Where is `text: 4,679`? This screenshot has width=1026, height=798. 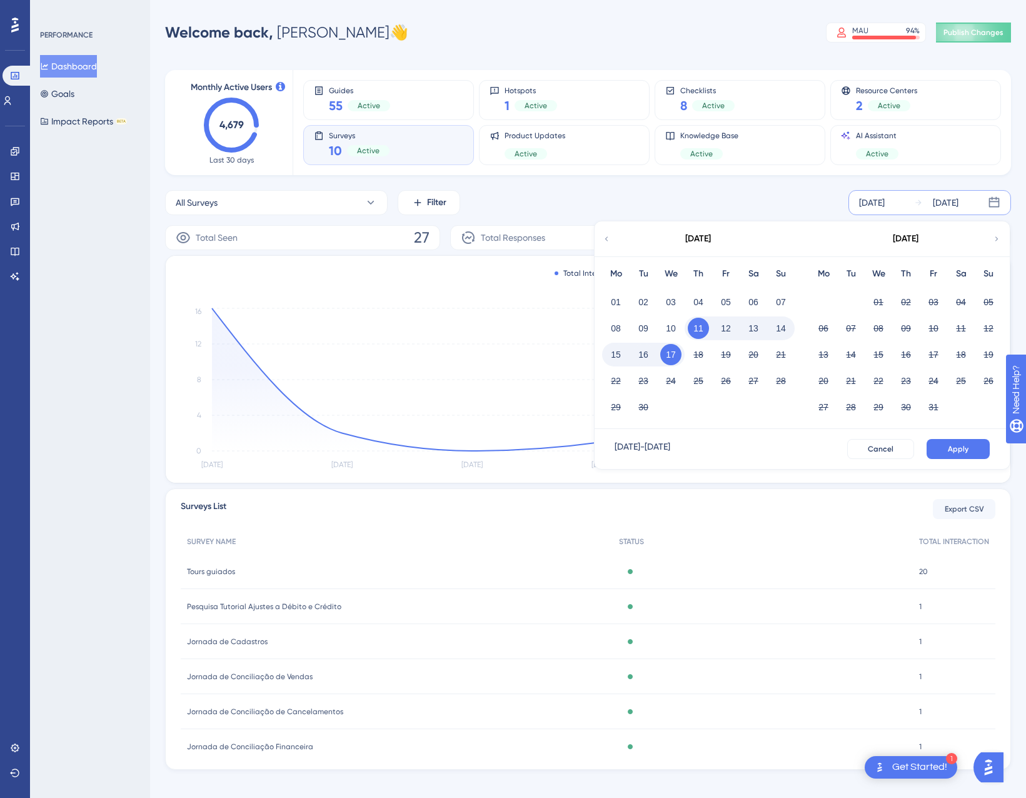 text: 4,679 is located at coordinates (231, 124).